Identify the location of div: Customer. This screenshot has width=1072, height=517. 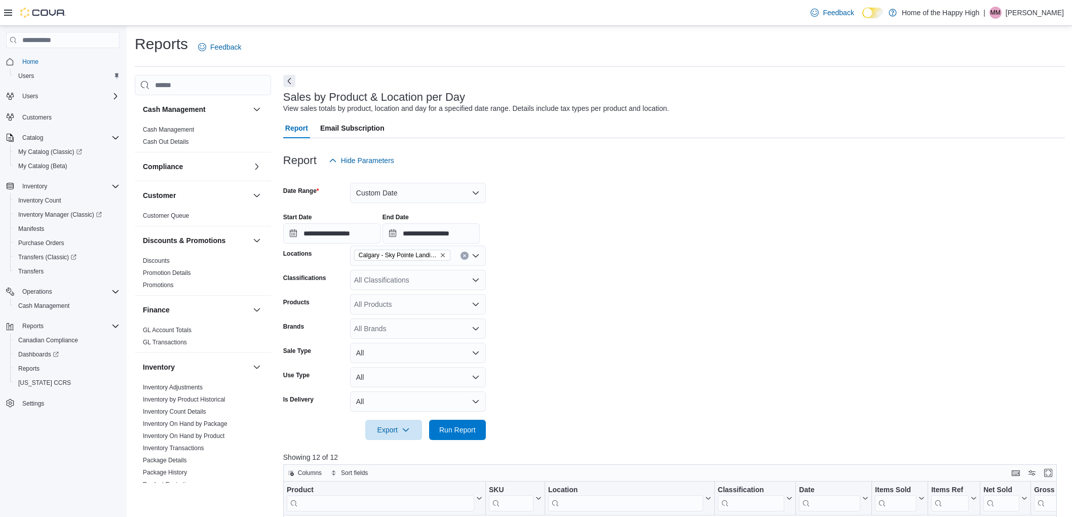
(203, 218).